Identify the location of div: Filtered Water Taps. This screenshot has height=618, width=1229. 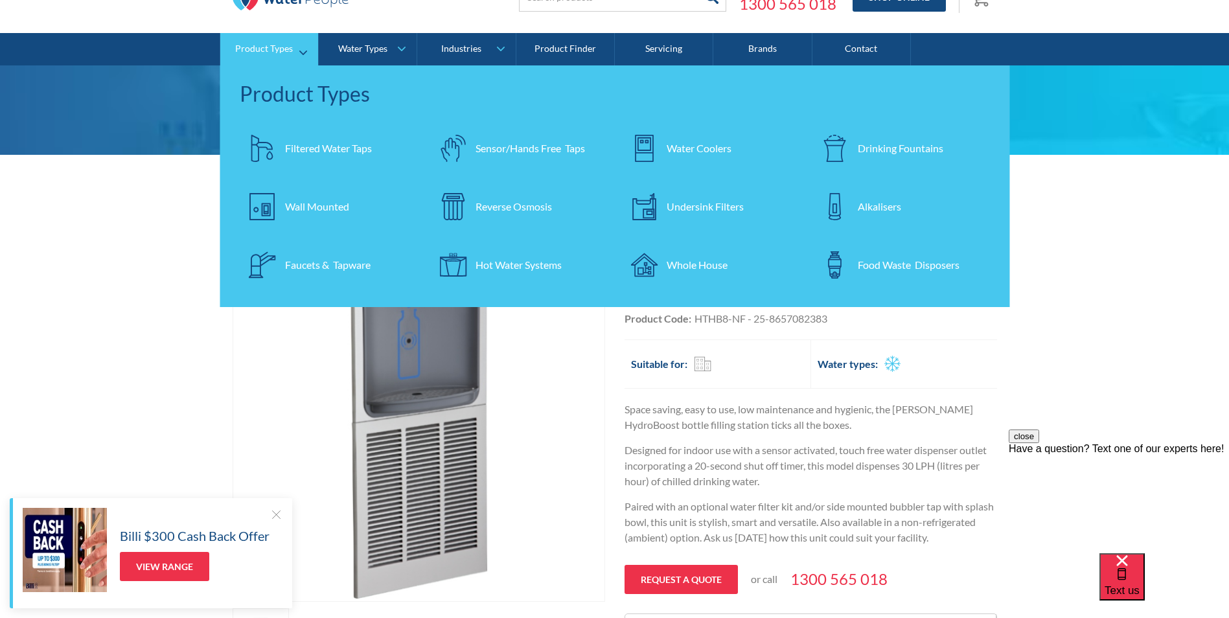
(329, 148).